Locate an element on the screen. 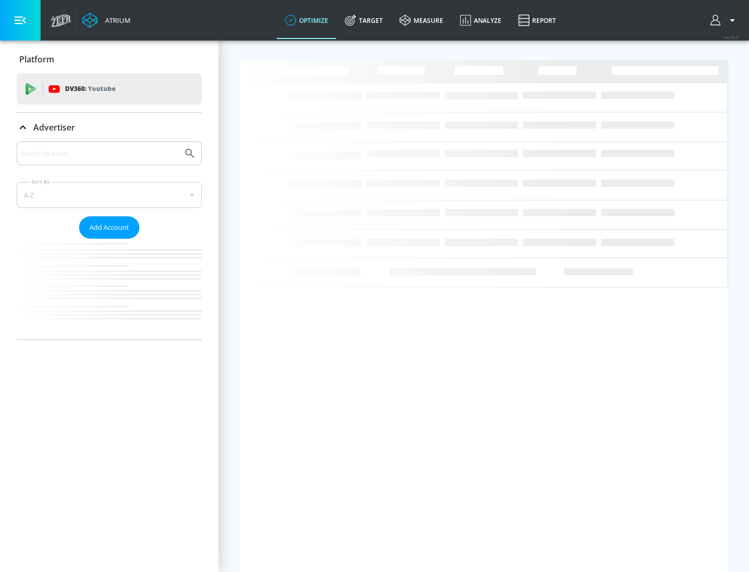 The height and width of the screenshot is (572, 749). div: Atrium is located at coordinates (115, 20).